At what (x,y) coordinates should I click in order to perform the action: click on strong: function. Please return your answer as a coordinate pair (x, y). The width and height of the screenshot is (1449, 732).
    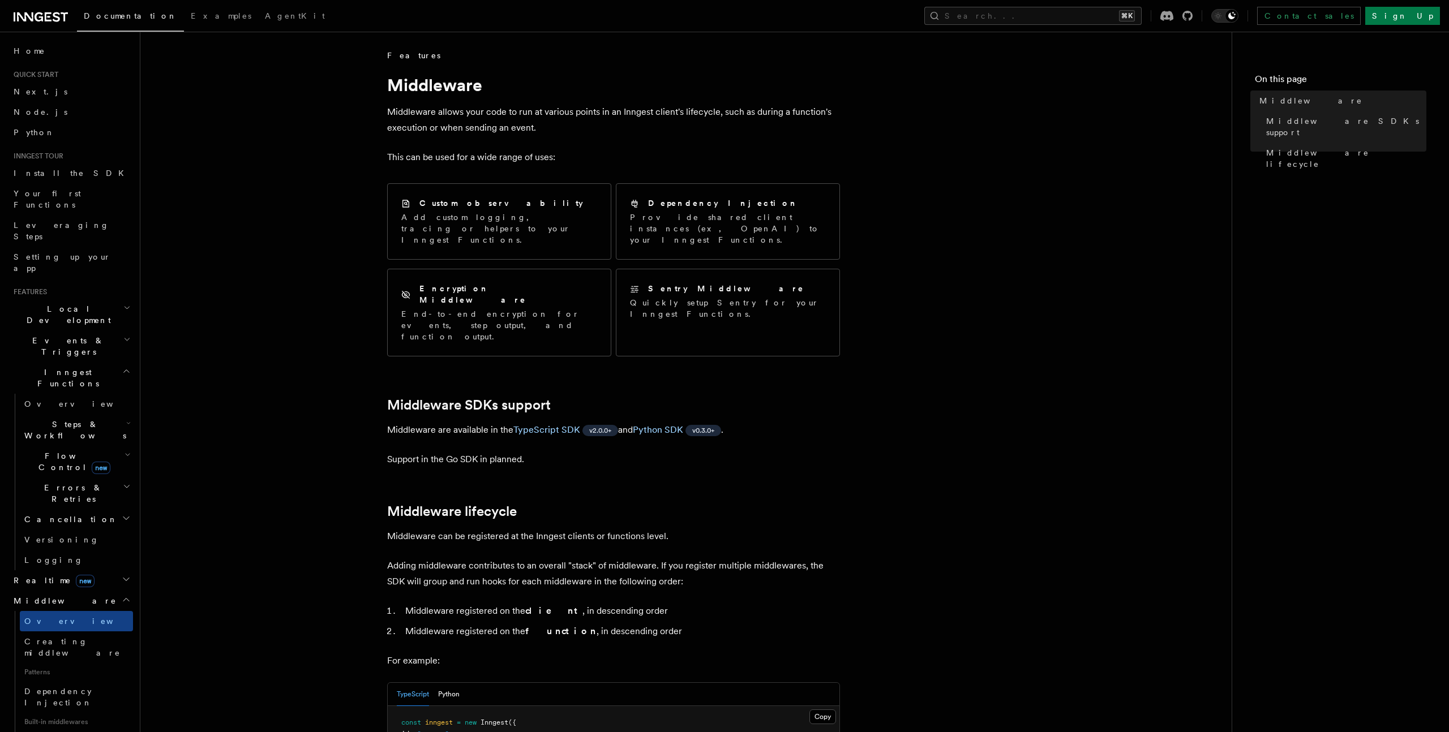
    Looking at the image, I should click on (561, 631).